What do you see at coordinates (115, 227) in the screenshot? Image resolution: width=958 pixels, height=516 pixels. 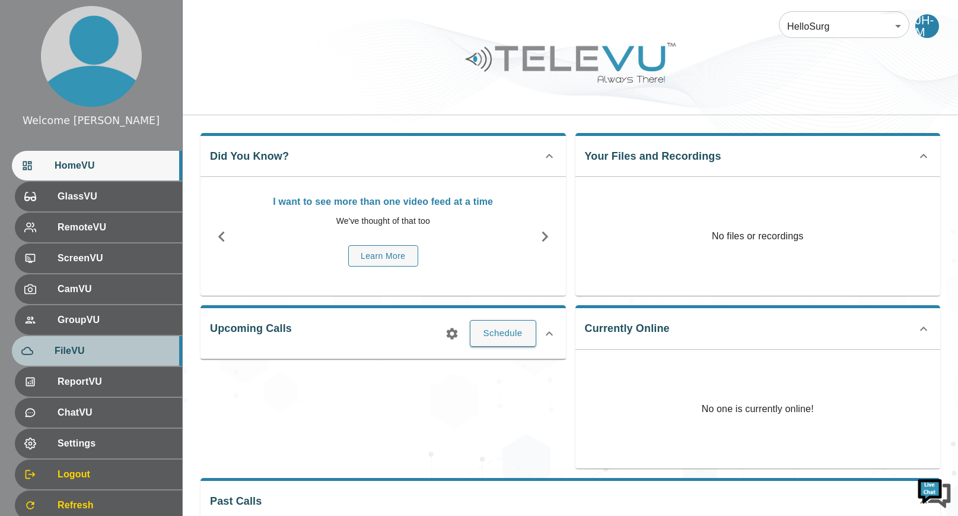 I see `span: RemoteVU` at bounding box center [115, 227].